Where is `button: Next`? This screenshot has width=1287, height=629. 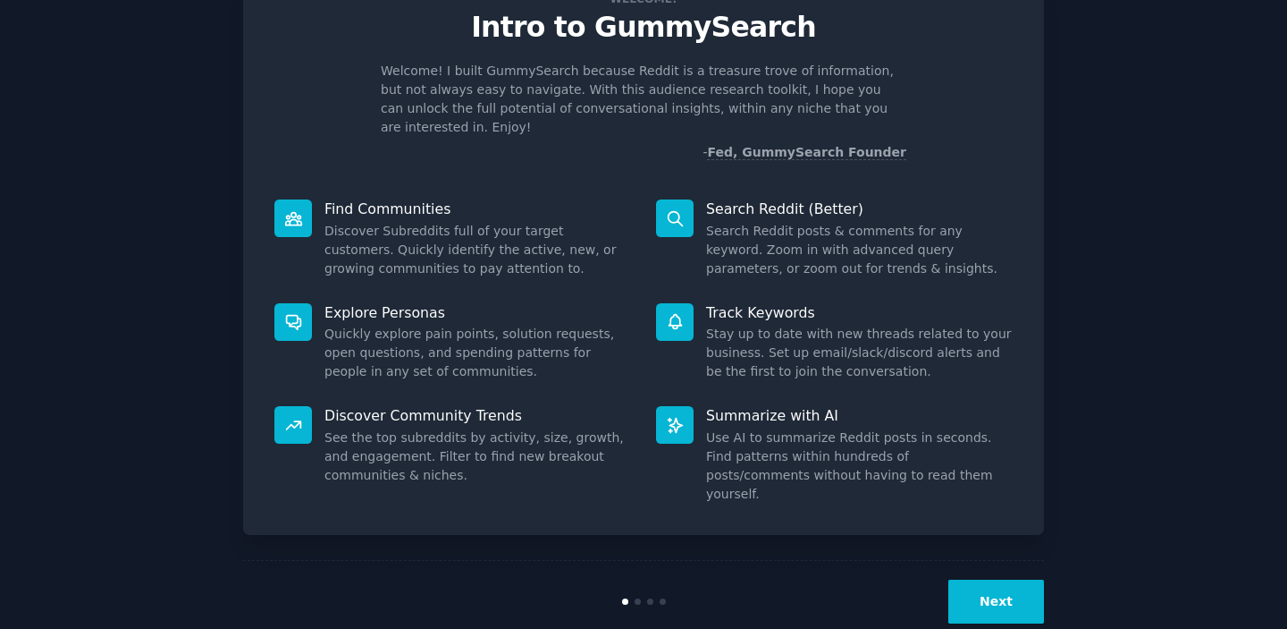
button: Next is located at coordinates (996, 601).